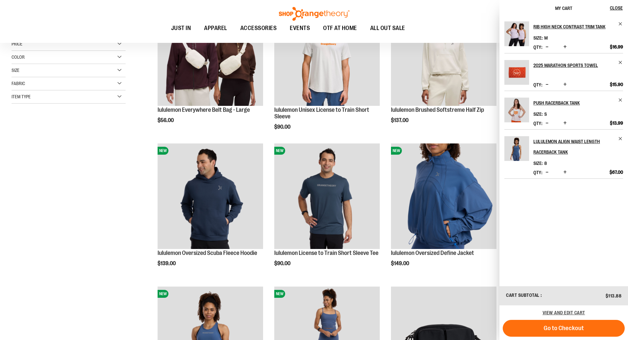  I want to click on span: 8, so click(545, 163).